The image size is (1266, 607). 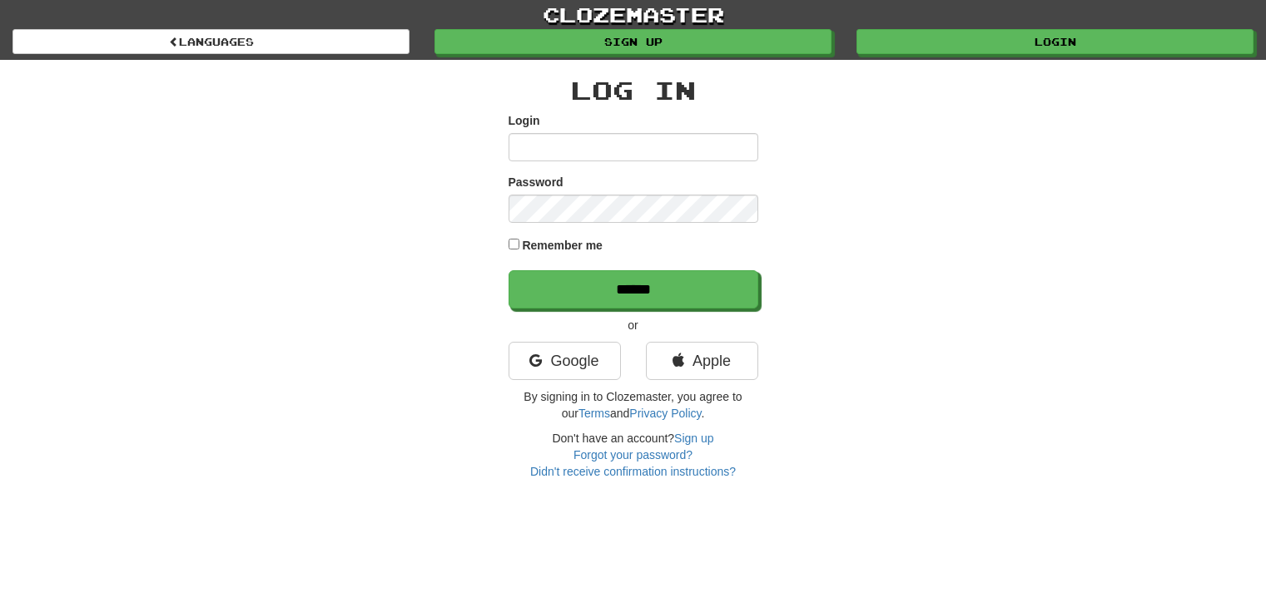 What do you see at coordinates (564, 361) in the screenshot?
I see `a: Google` at bounding box center [564, 361].